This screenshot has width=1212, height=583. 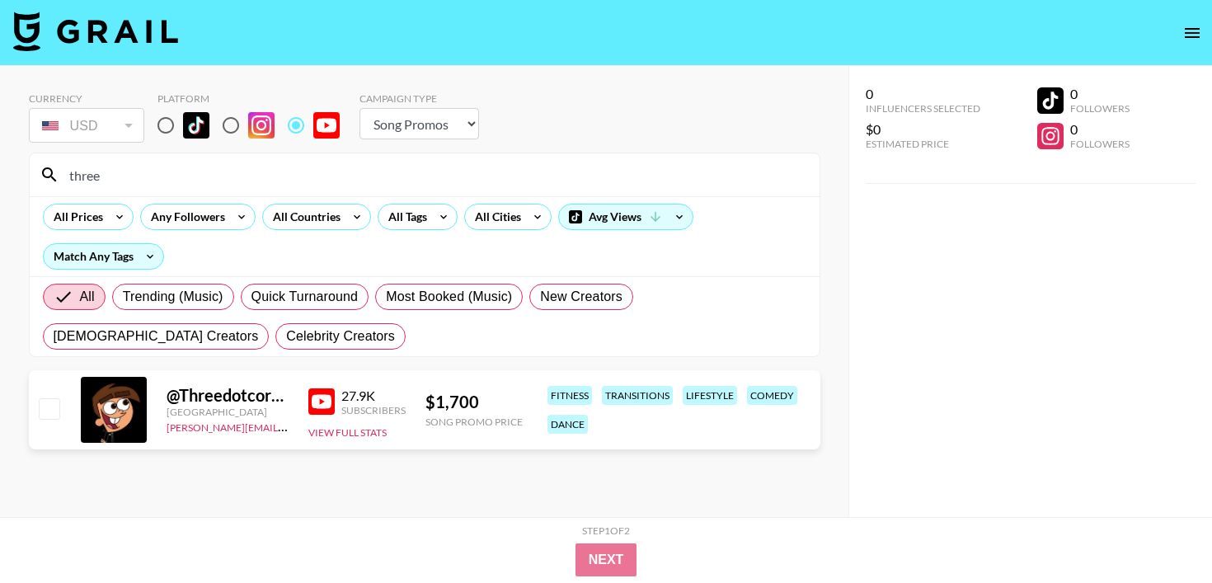 What do you see at coordinates (96, 31) in the screenshot?
I see `img: Grail Talent` at bounding box center [96, 31].